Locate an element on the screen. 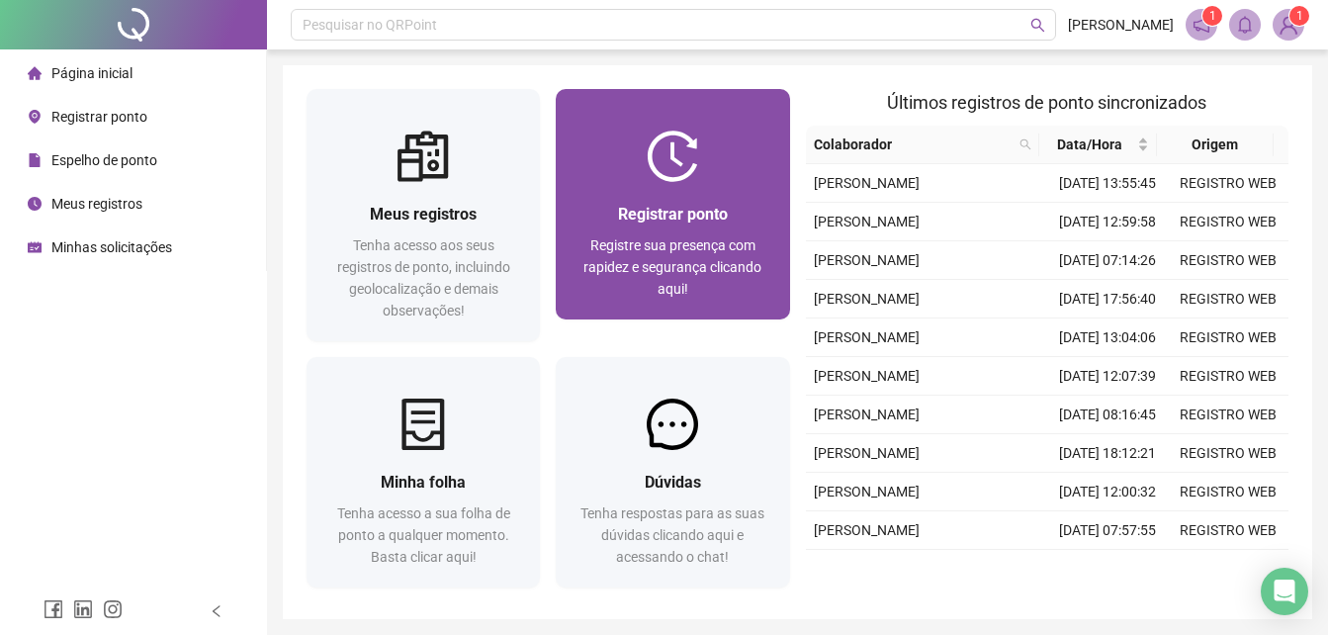 This screenshot has width=1328, height=635. span: Colaborador is located at coordinates (913, 144).